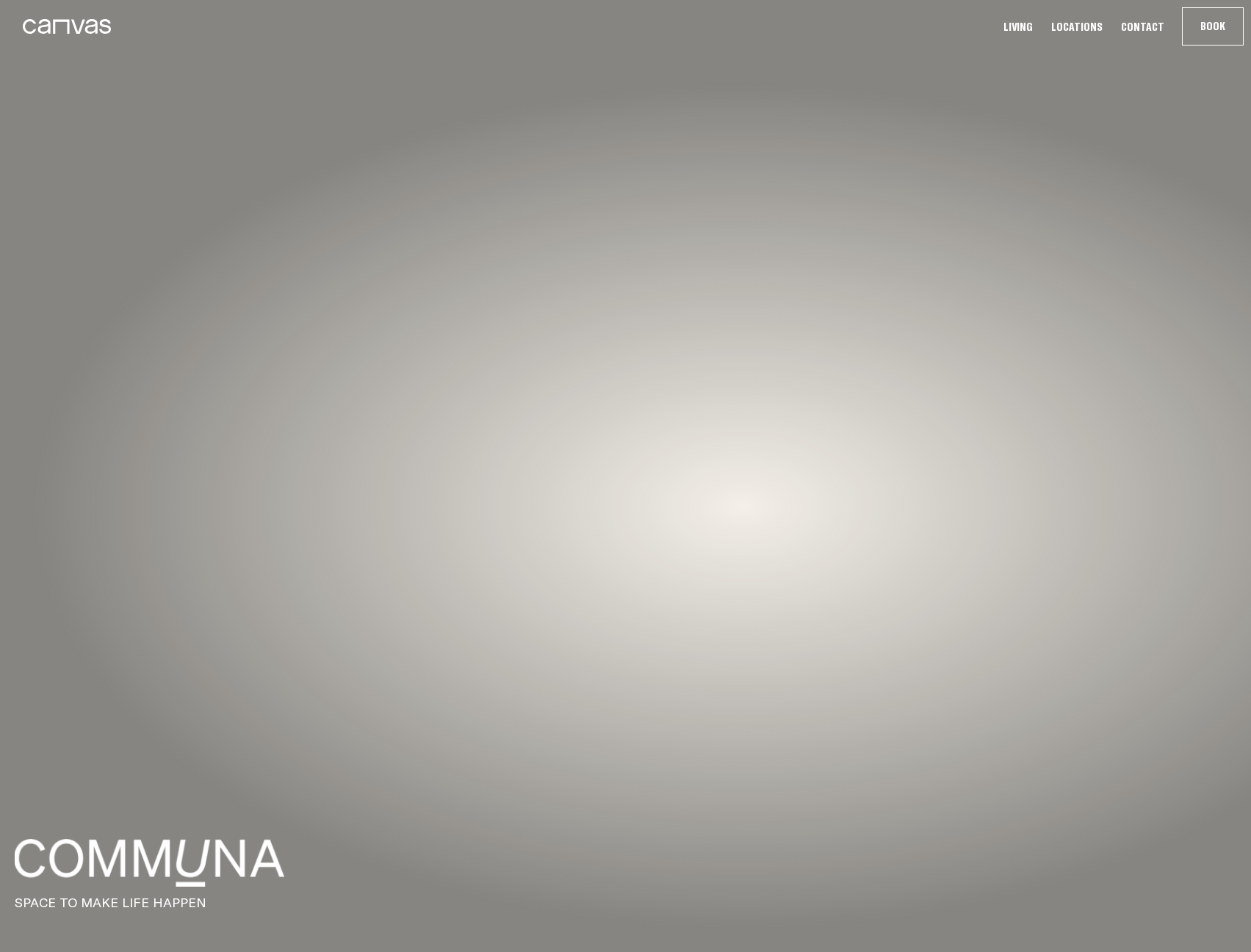  I want to click on a: Contact, so click(1142, 27).